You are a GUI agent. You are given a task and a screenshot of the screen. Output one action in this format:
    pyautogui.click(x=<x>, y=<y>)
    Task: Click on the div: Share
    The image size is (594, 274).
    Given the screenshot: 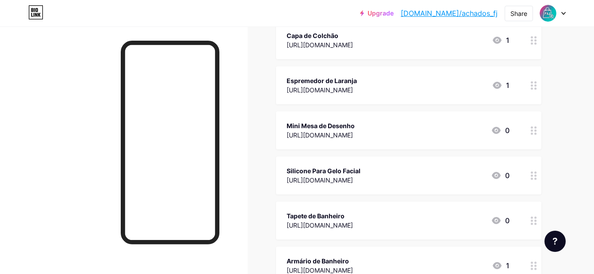 What is the action you would take?
    pyautogui.click(x=519, y=13)
    